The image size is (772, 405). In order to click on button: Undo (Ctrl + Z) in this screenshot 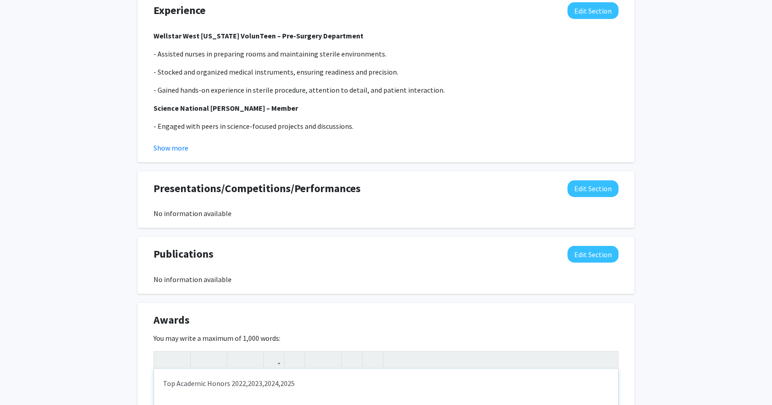, I will do `click(164, 359)`.